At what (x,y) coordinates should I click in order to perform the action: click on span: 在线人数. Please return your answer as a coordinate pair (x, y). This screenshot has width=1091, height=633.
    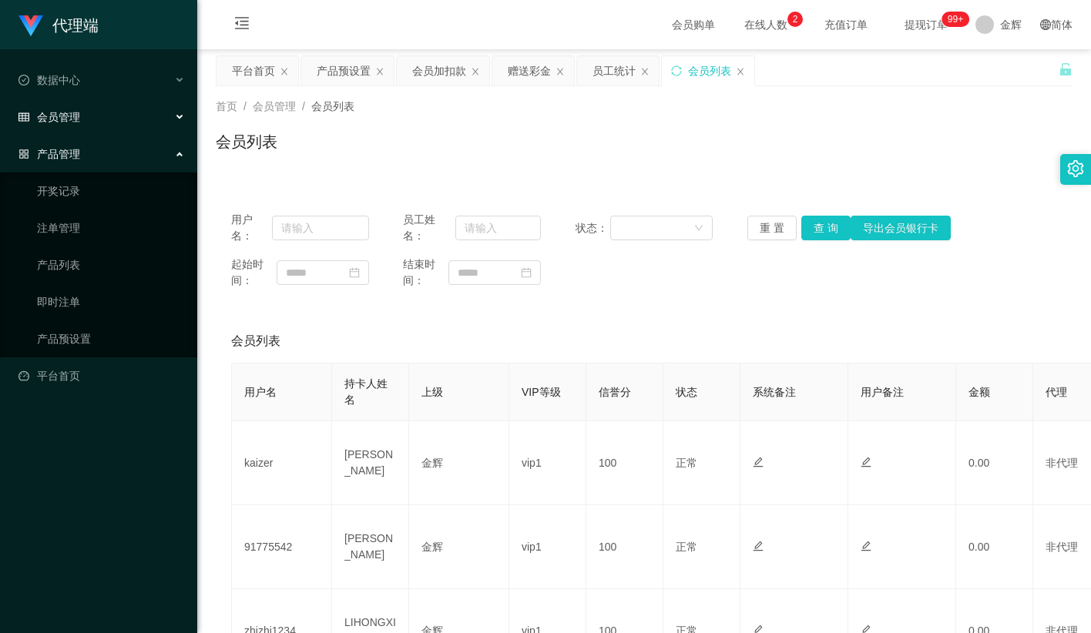
    Looking at the image, I should click on (766, 25).